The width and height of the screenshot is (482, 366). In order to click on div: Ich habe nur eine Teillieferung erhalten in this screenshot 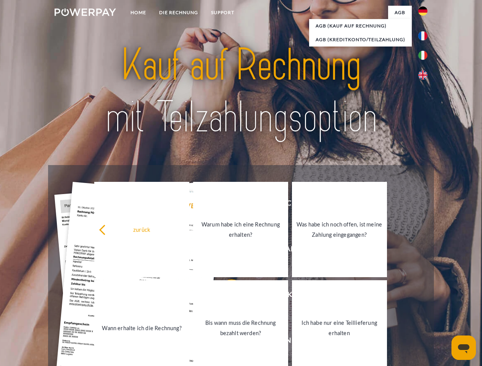, I will do `click(339, 328)`.